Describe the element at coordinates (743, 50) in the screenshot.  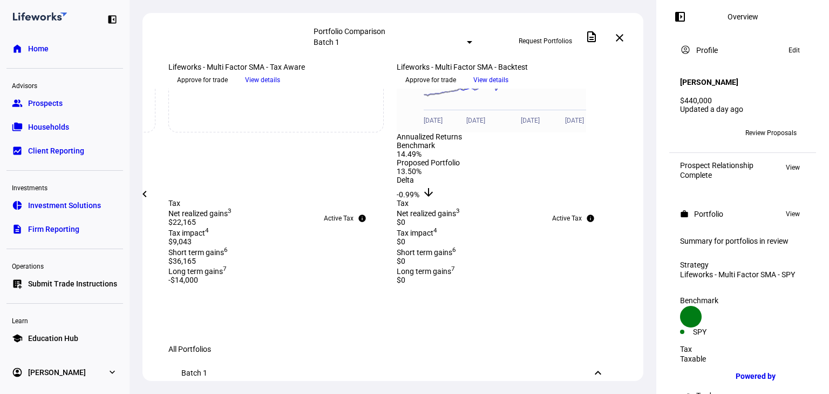
I see `eth-panel-overview-card-header: Profile` at that location.